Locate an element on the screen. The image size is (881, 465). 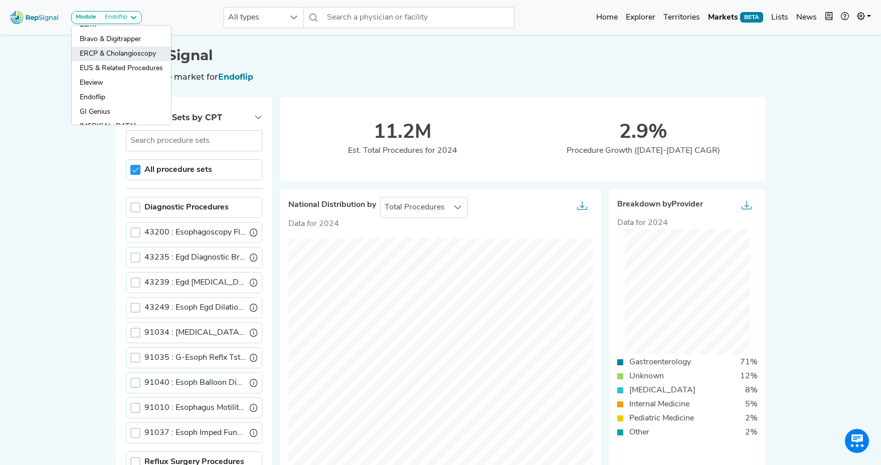
input: Search procedure sets is located at coordinates (194, 141).